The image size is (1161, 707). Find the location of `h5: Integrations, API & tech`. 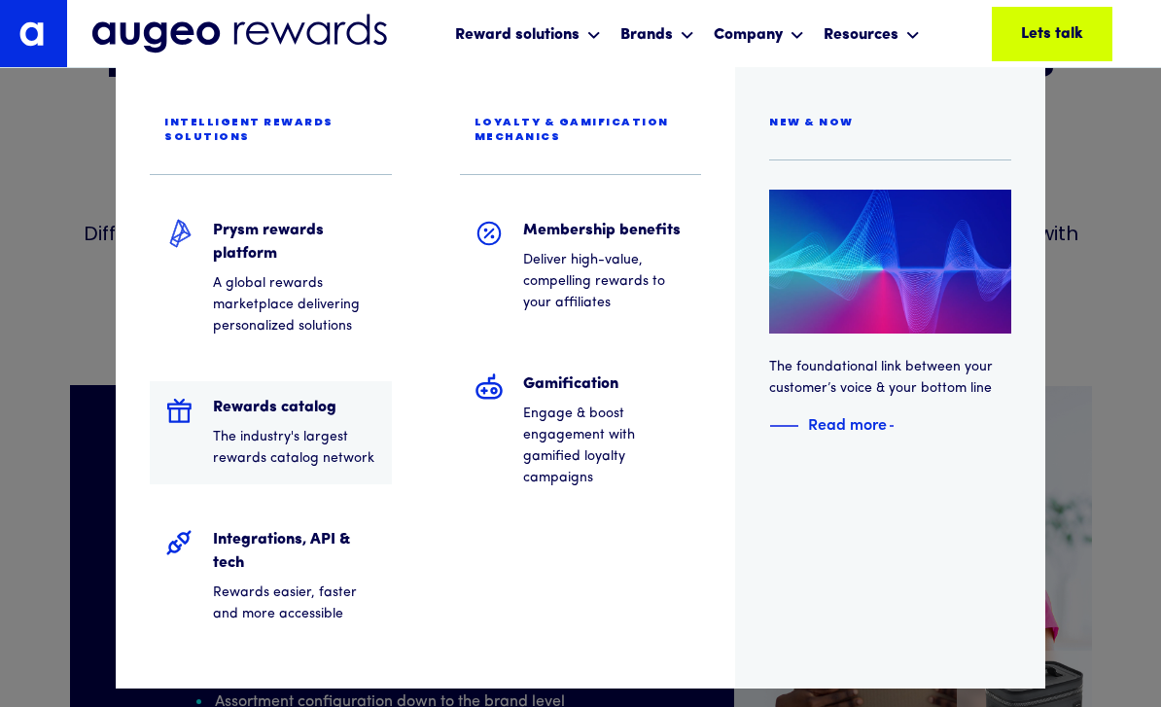

h5: Integrations, API & tech is located at coordinates (295, 551).